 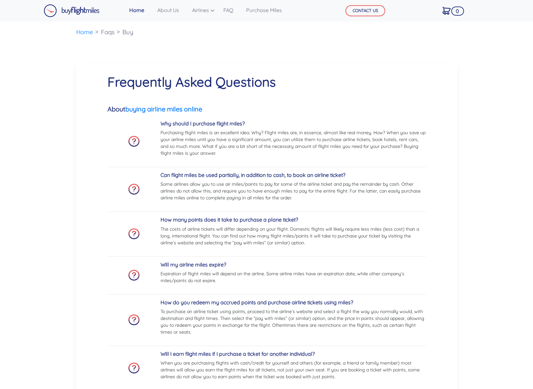 I want to click on p: When you are purchasing flights with cash/credit for yourself and others (for example, a friend o..., so click(x=293, y=370).